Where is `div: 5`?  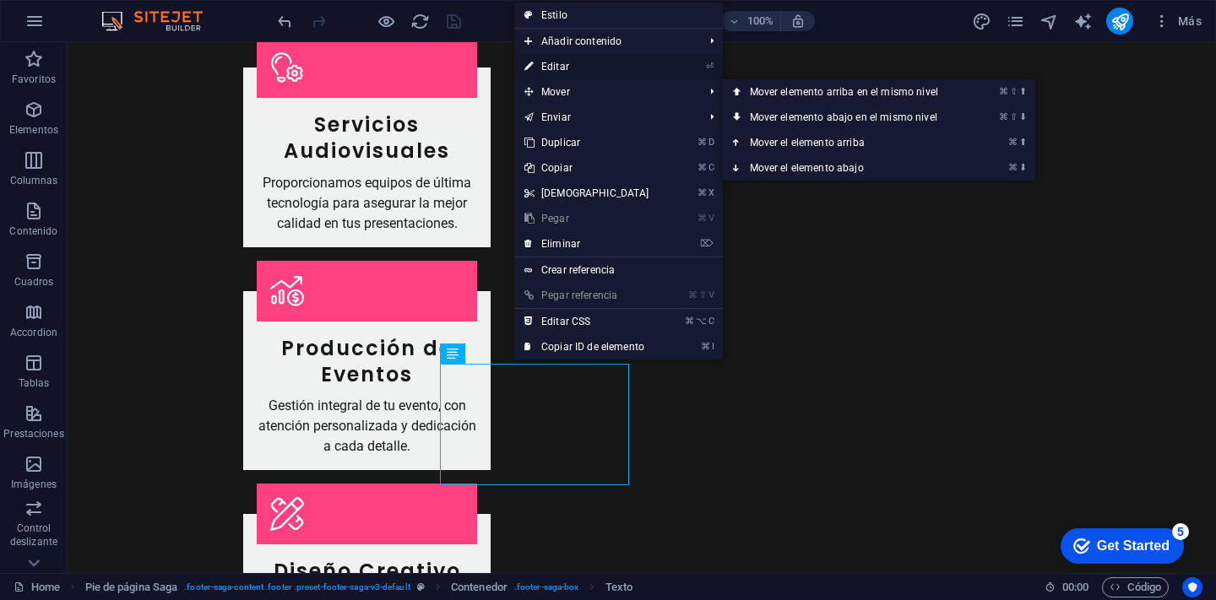 div: 5 is located at coordinates (133, 12).